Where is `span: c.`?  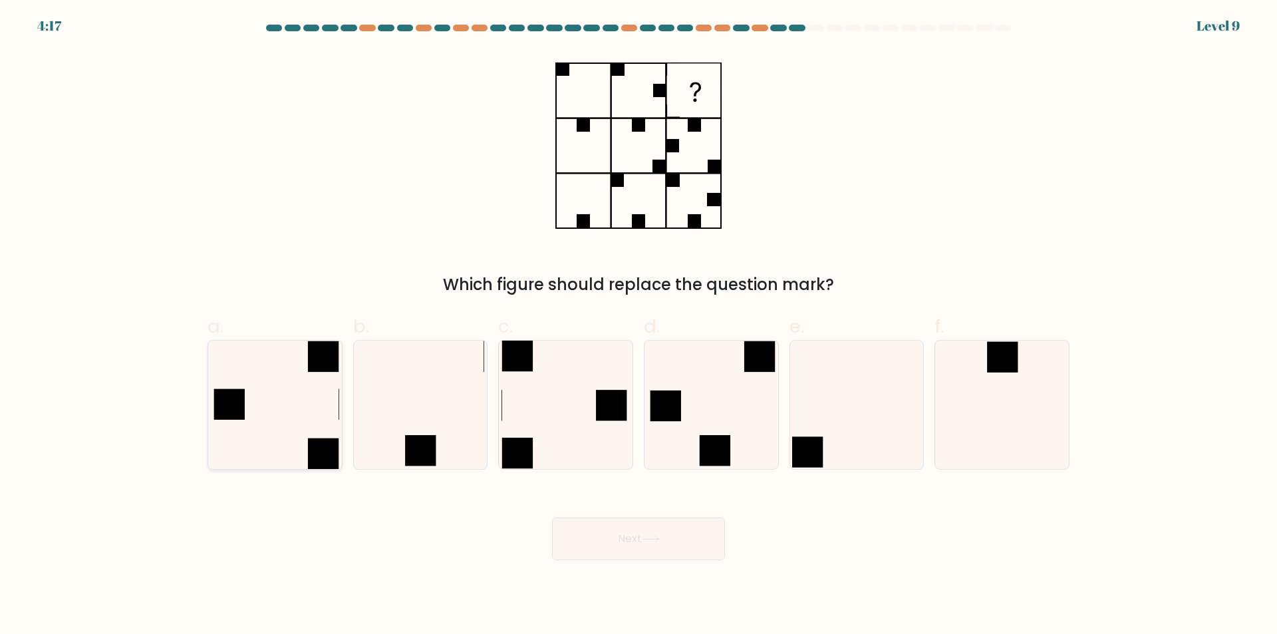 span: c. is located at coordinates (506, 326).